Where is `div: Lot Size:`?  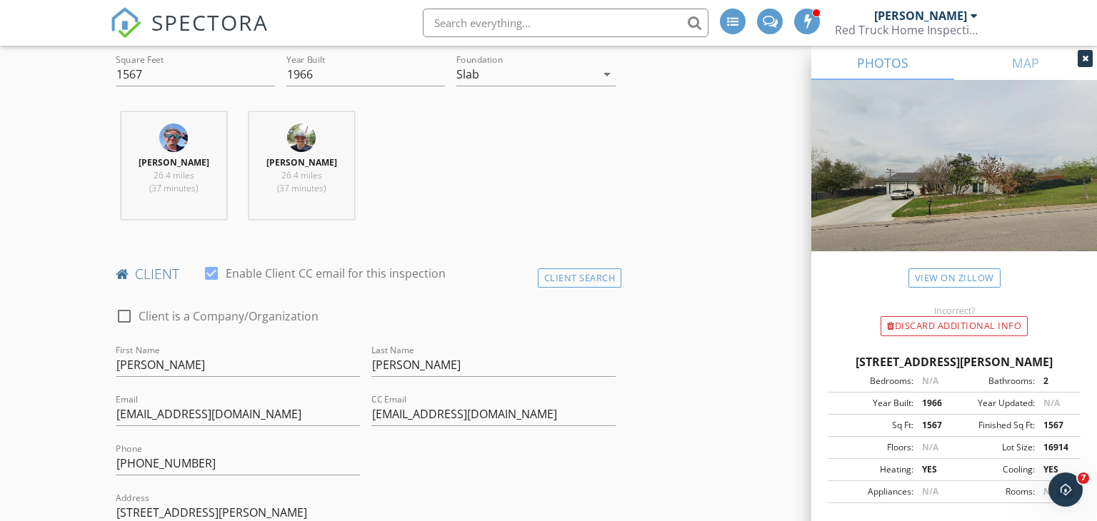 div: Lot Size: is located at coordinates (994, 448).